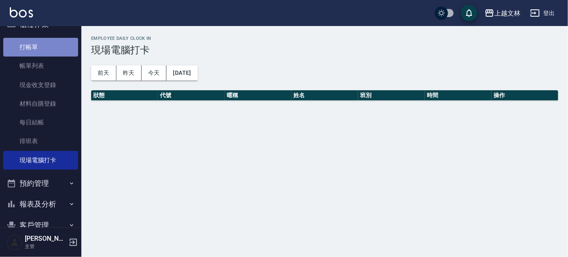  What do you see at coordinates (41, 85) in the screenshot?
I see `a: 現金收支登錄` at bounding box center [41, 85].